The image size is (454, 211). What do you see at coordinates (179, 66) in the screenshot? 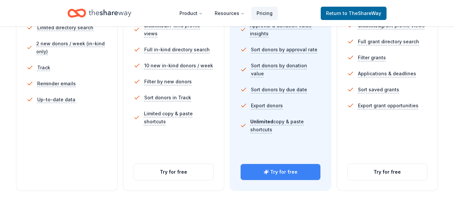
I see `span: 10 new in-kind donors / week` at bounding box center [179, 66].